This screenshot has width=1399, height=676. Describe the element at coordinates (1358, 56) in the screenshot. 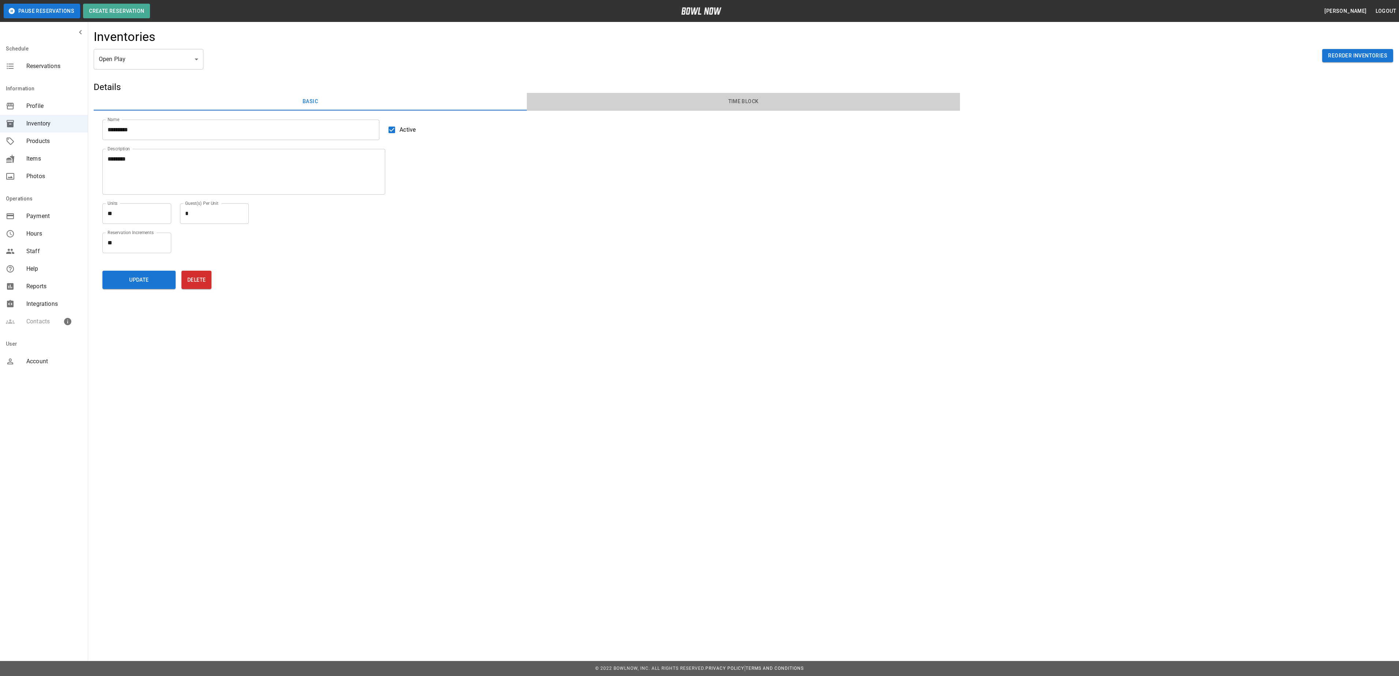

I see `button: Reorder Inventories` at that location.